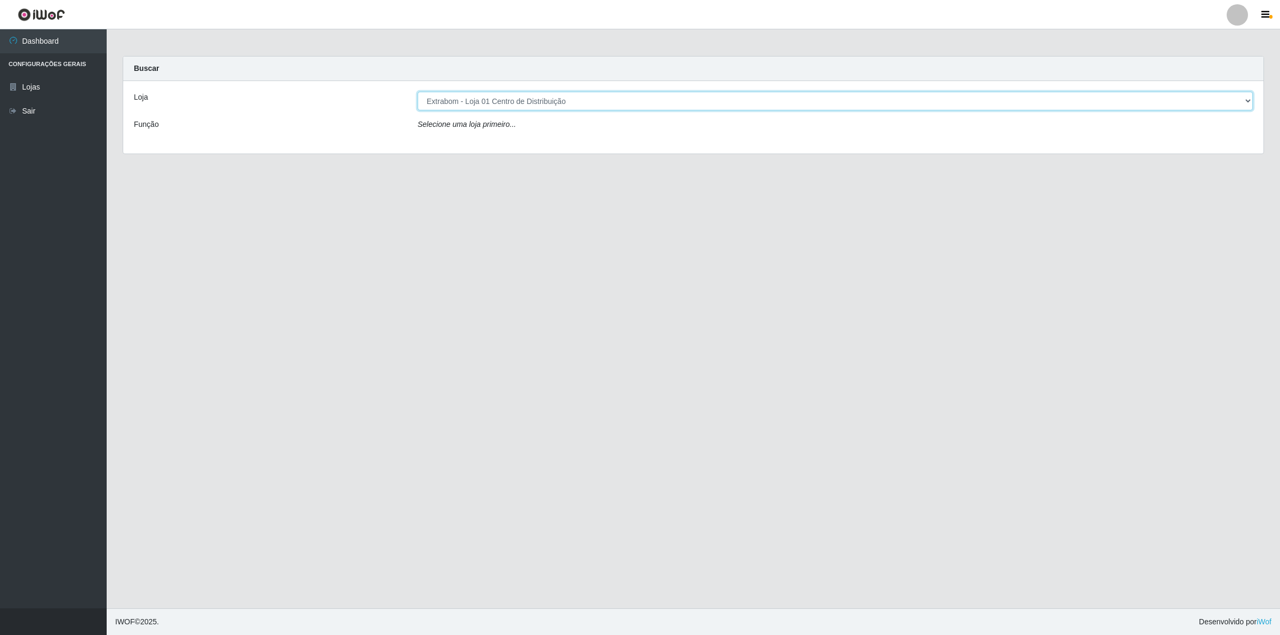 This screenshot has width=1280, height=635. Describe the element at coordinates (141, 97) in the screenshot. I see `label: Loja` at that location.